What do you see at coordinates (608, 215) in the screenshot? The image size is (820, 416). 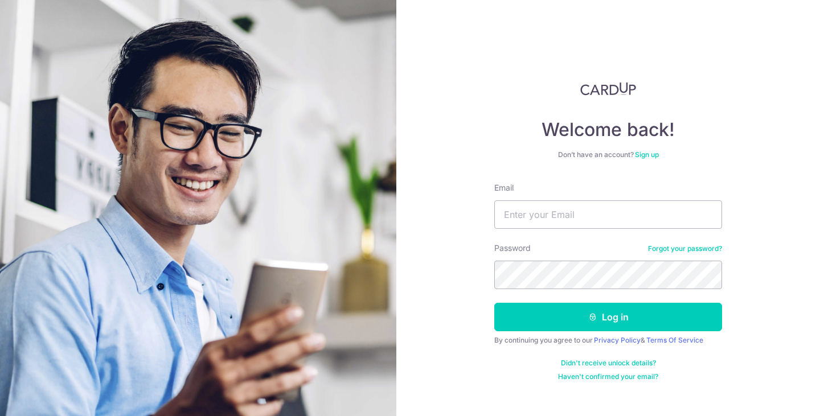 I see `input: Enter your Email` at bounding box center [608, 215].